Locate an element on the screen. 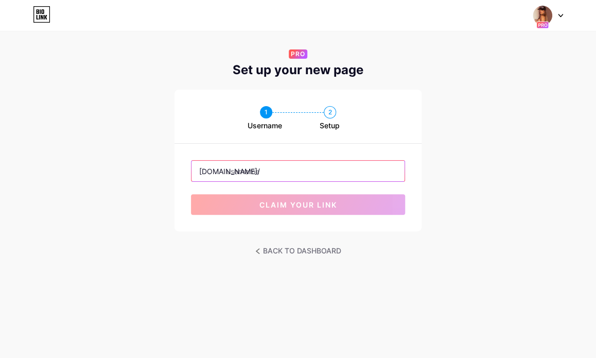  a: BACK TO DASHBOARD is located at coordinates (298, 251).